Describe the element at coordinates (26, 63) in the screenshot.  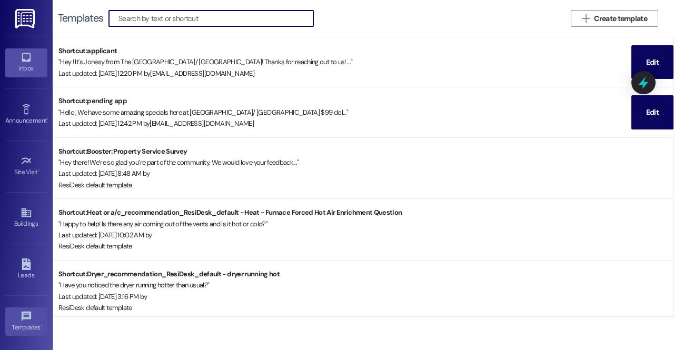
I see `a: Inbox` at that location.